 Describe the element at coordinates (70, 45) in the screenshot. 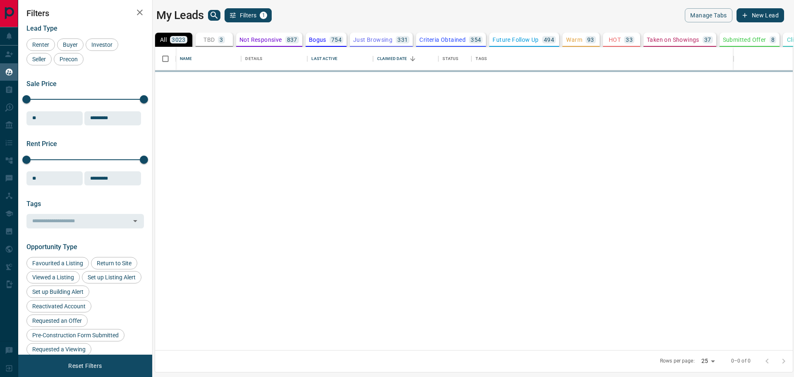

I see `span: Buyer` at that location.